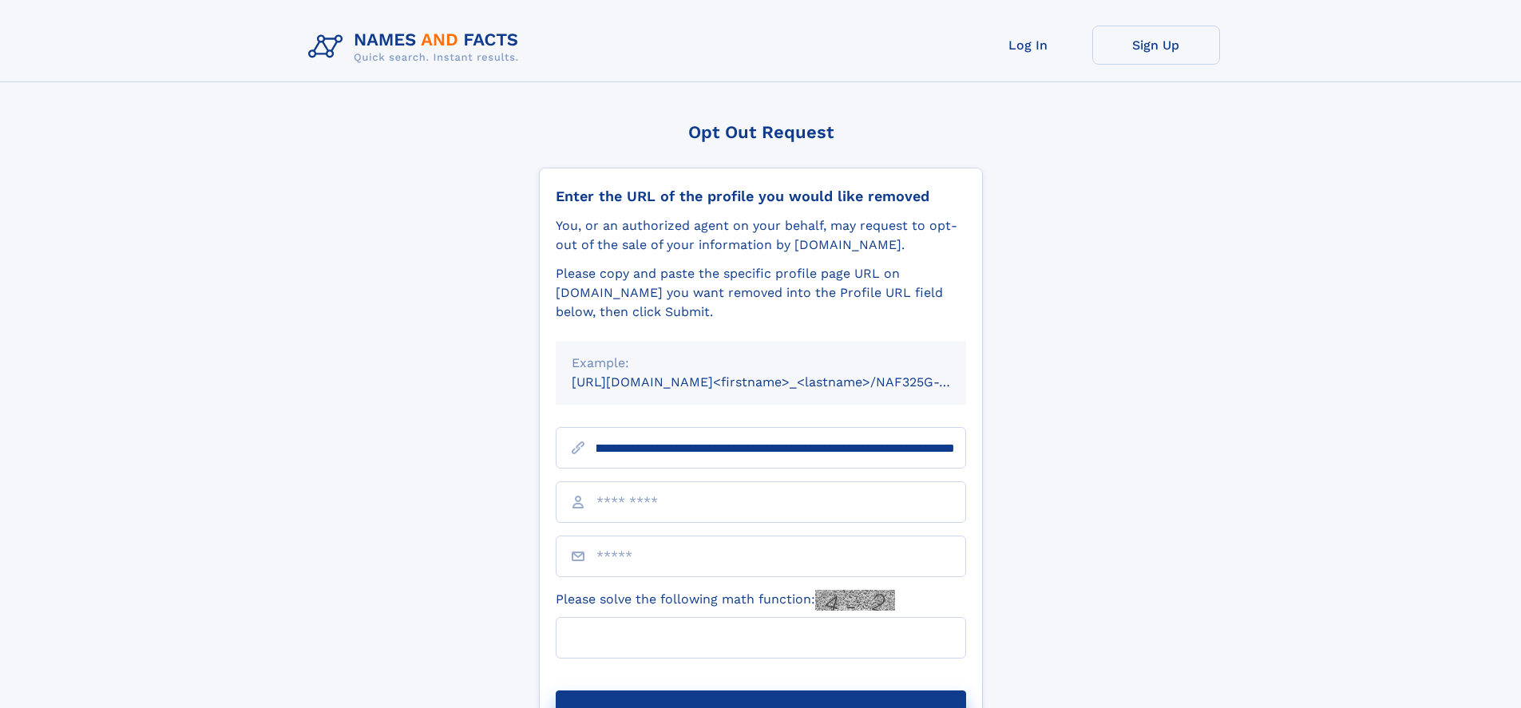 Image resolution: width=1521 pixels, height=708 pixels. What do you see at coordinates (725, 600) in the screenshot?
I see `label: Please solve the following math function:` at bounding box center [725, 600].